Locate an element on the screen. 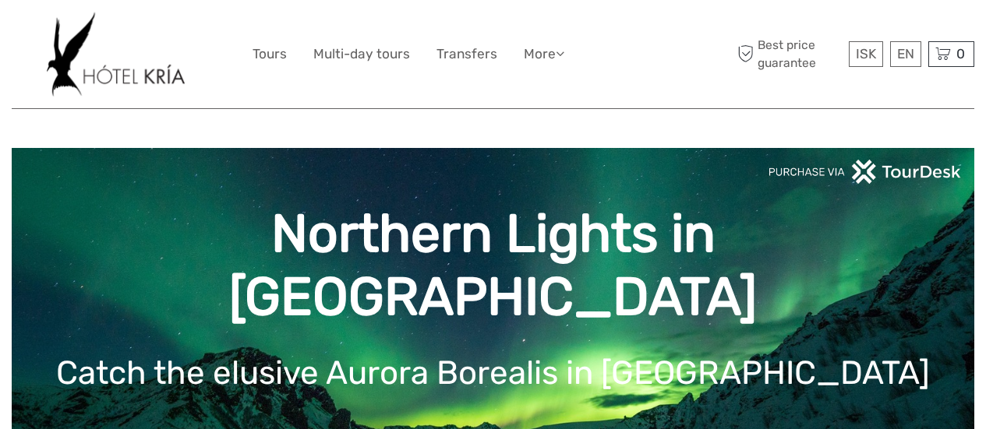 The width and height of the screenshot is (986, 429). a: Tours is located at coordinates (270, 54).